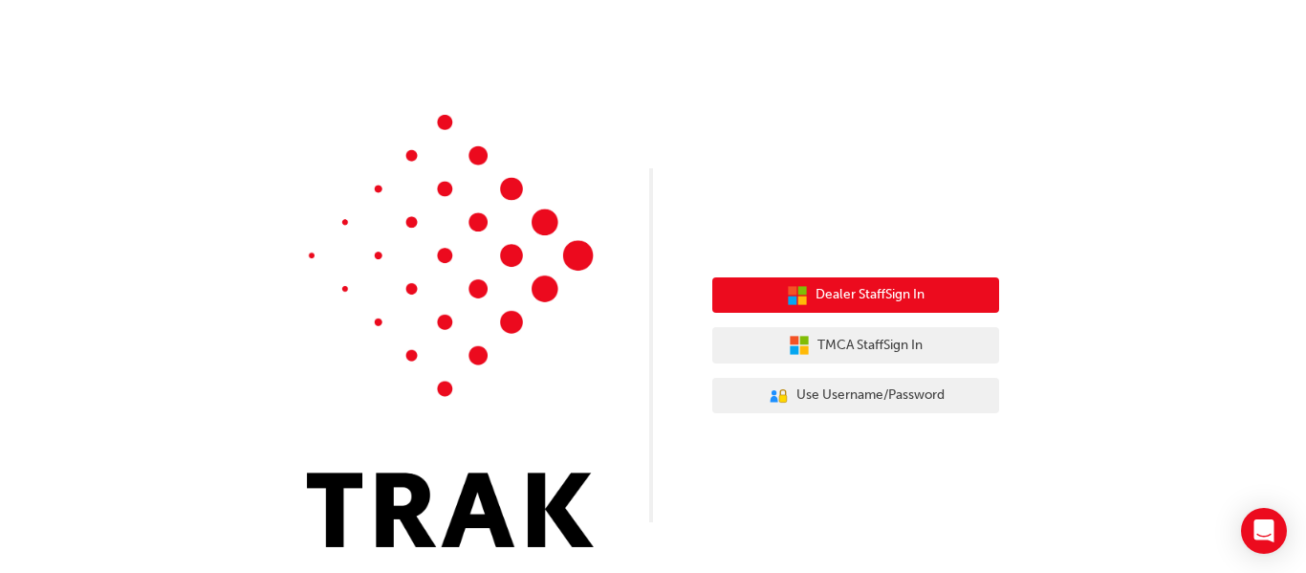 Image resolution: width=1306 pixels, height=573 pixels. I want to click on img: Trak, so click(450, 331).